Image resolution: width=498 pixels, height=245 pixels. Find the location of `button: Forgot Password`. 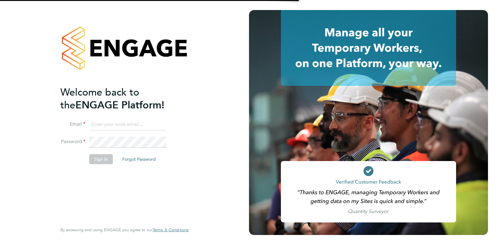

button: Forgot Password is located at coordinates (139, 159).